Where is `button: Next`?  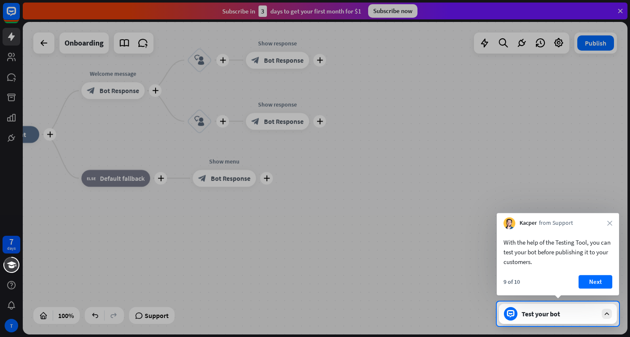 button: Next is located at coordinates (595, 281).